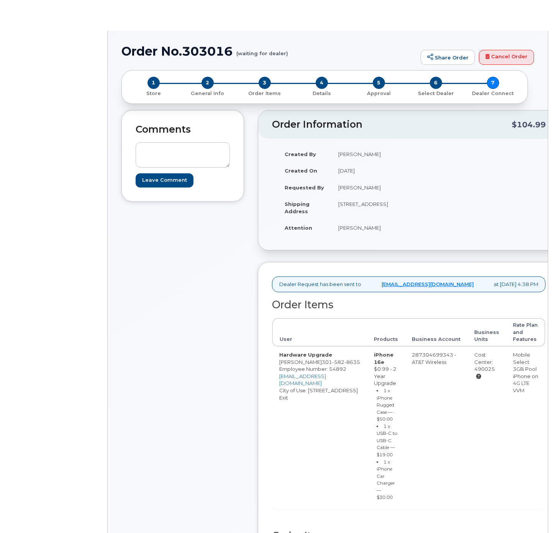 This screenshot has height=533, width=552. Describe the element at coordinates (183, 130) in the screenshot. I see `h2: Comments` at that location.